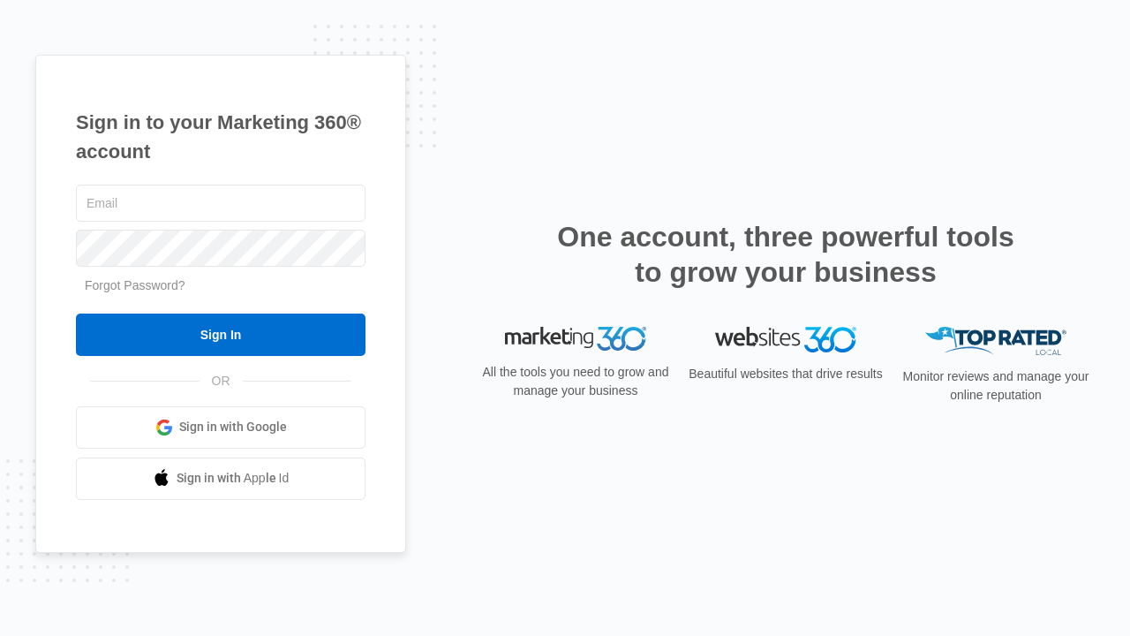 This screenshot has height=636, width=1130. I want to click on span: OR, so click(221, 381).